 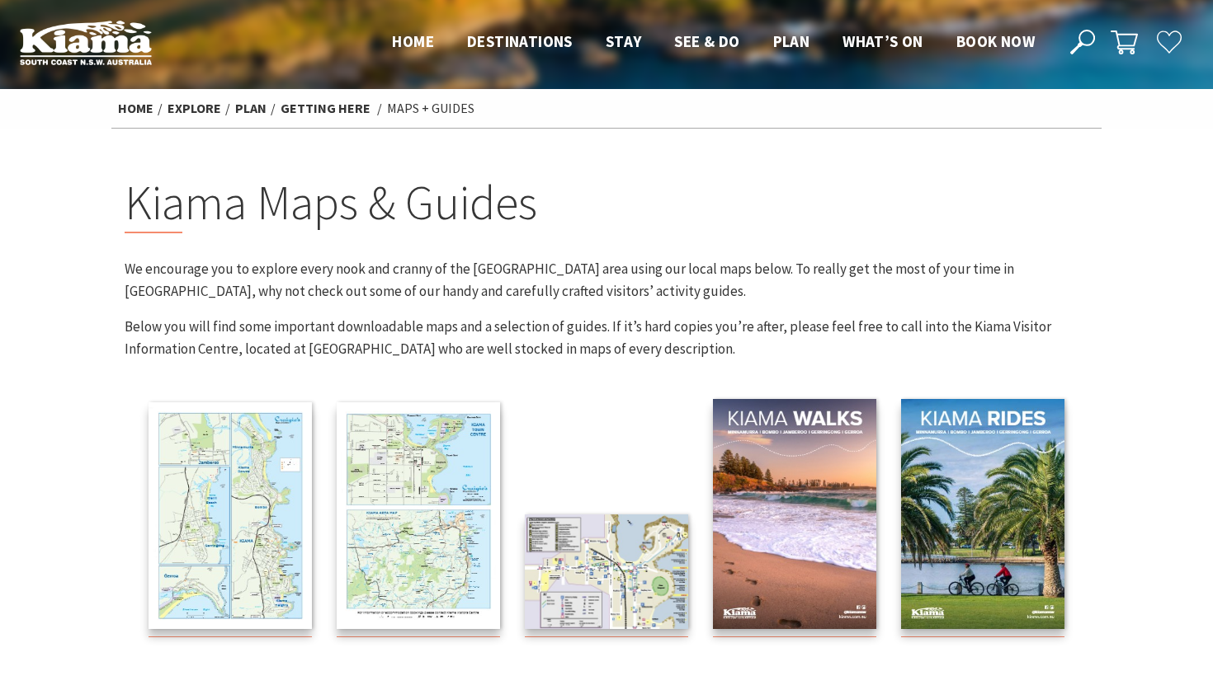 I want to click on a: Plan, so click(x=251, y=108).